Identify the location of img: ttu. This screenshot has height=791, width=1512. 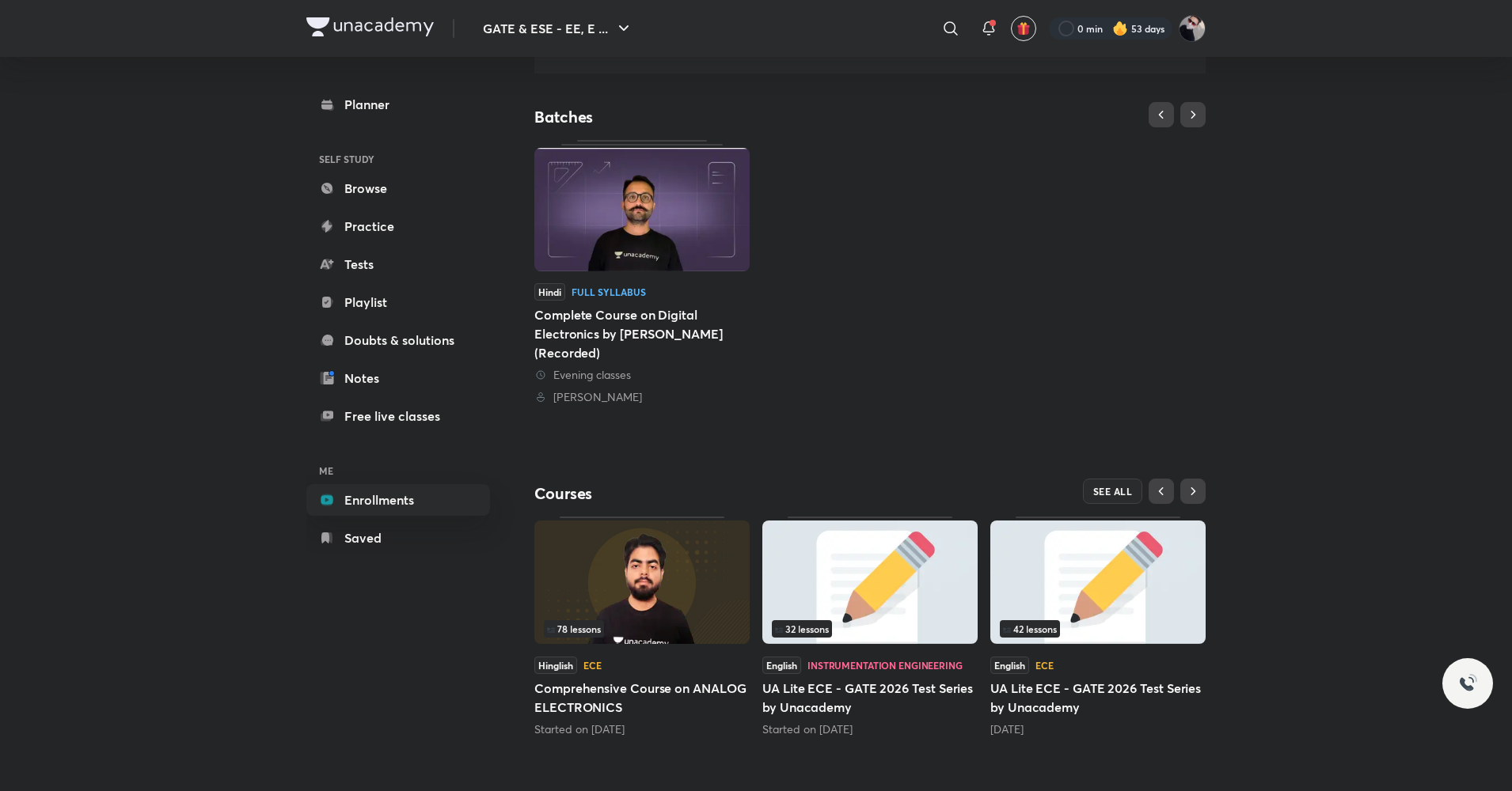
(1467, 684).